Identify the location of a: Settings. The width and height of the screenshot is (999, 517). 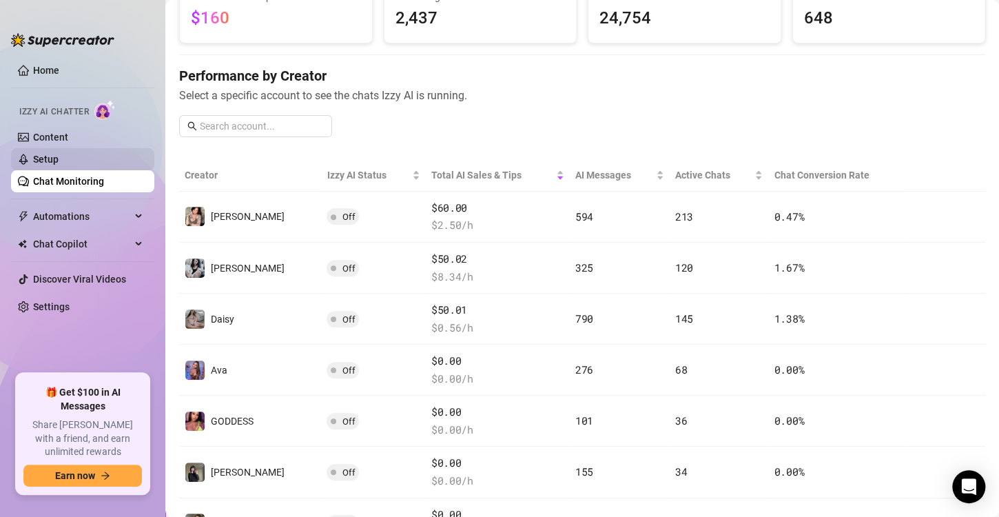
(51, 307).